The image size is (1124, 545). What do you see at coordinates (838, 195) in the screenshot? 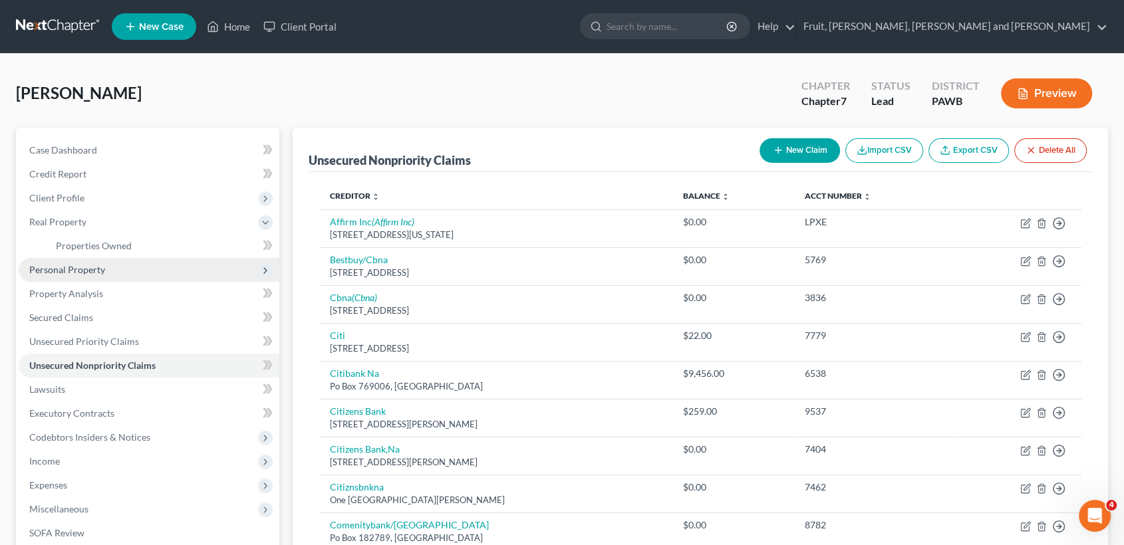
I see `a: Acct Number unfold_more` at bounding box center [838, 195].